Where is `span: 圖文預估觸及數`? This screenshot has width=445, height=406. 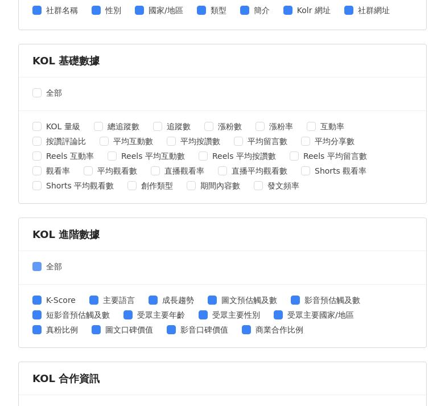
span: 圖文預估觸及數 is located at coordinates (249, 300).